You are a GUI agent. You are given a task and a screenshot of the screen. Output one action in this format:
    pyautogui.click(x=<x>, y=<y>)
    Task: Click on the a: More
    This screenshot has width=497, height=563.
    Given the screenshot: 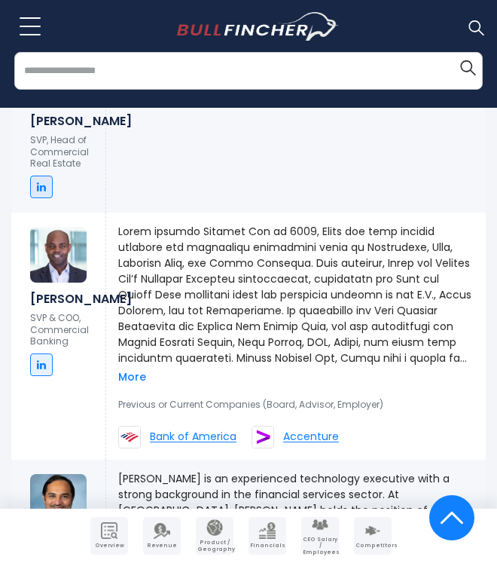 What is the action you would take?
    pyautogui.click(x=132, y=377)
    